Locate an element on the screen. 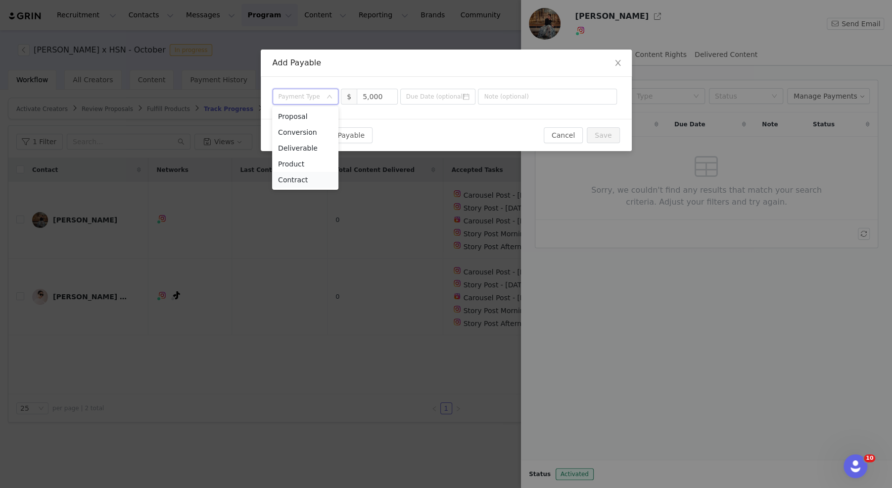  li: Proposal is located at coordinates (305, 116).